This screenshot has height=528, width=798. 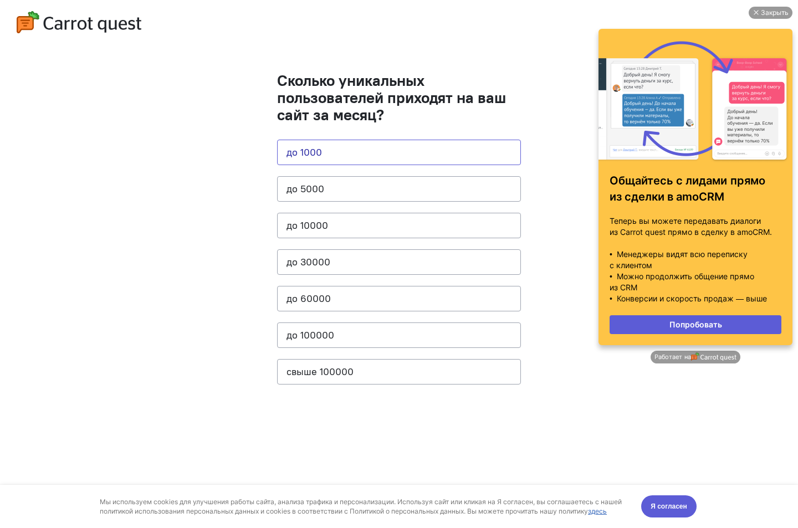 What do you see at coordinates (103, 277) in the screenshot?
I see `p: • Можно продолжить общение прямо` at bounding box center [103, 277].